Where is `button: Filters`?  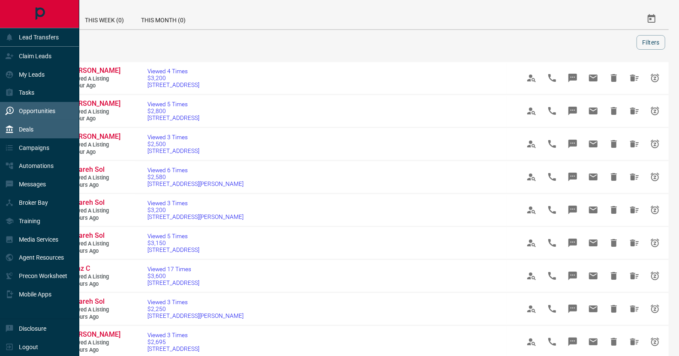
button: Filters is located at coordinates (651, 42).